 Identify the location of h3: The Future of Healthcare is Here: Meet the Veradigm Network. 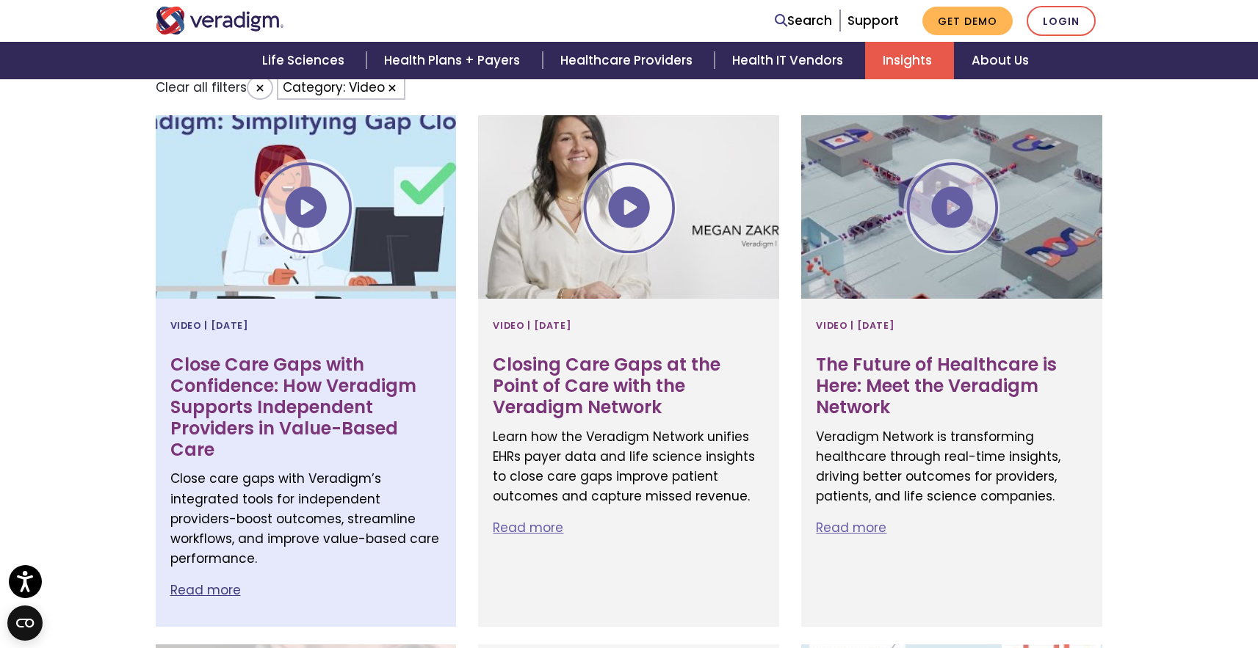
(952, 386).